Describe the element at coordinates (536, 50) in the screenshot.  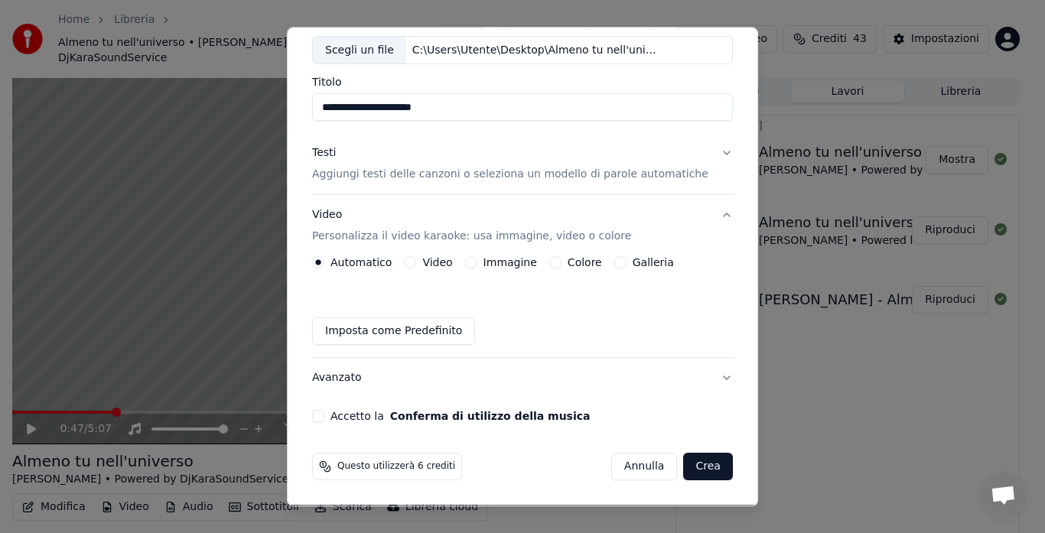
I see `div: C:\Users\Utente\Desktop\Almeno tu nell'universo (Instrumental).mp3` at that location.